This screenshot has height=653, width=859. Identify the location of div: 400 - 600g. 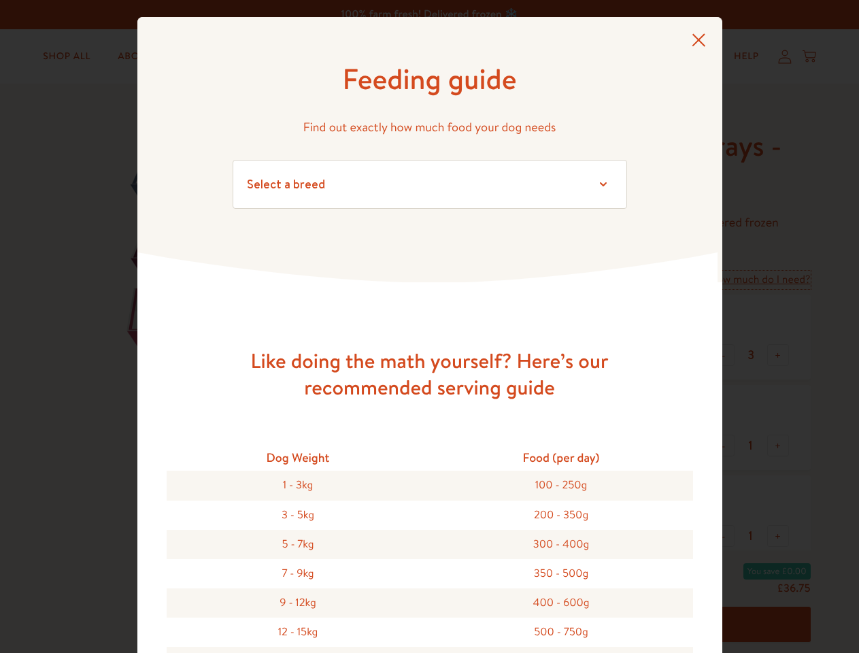
(561, 603).